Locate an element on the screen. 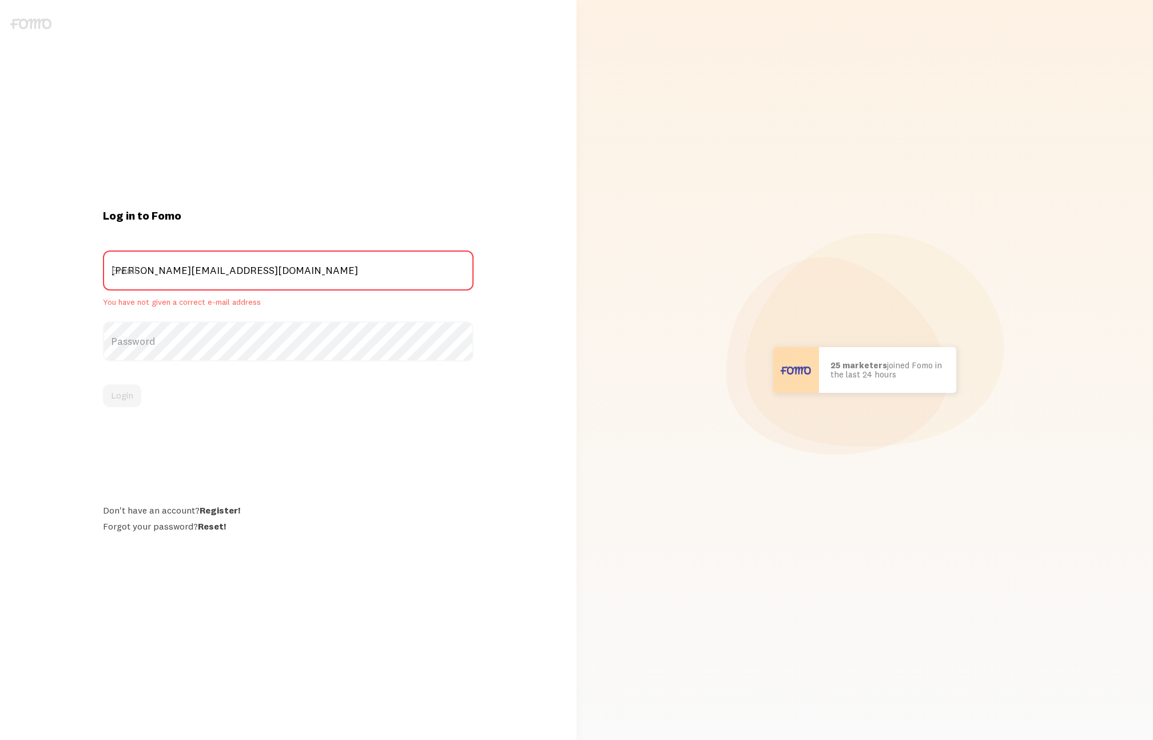 The width and height of the screenshot is (1153, 740). img: User avatar is located at coordinates (796, 370).